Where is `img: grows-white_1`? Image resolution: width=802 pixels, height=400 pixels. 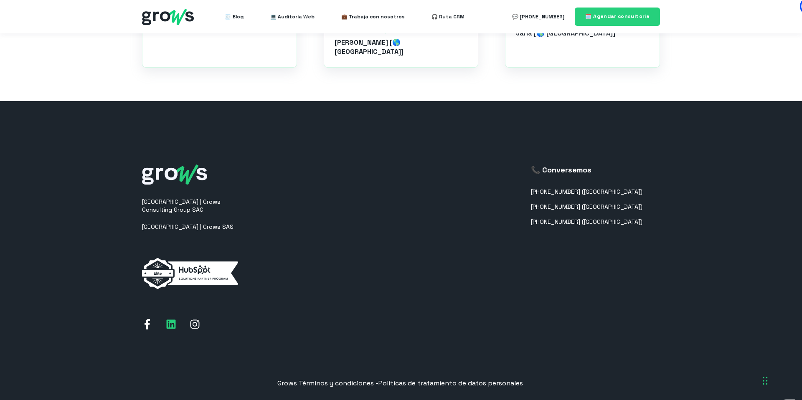 img: grows-white_1 is located at coordinates (175, 175).